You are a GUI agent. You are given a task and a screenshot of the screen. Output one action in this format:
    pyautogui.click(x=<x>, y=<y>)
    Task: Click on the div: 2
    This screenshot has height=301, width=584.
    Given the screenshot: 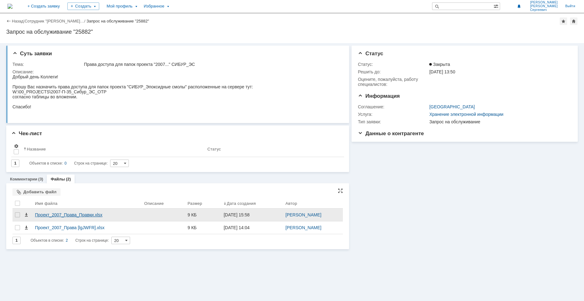 What is the action you would take?
    pyautogui.click(x=67, y=240)
    